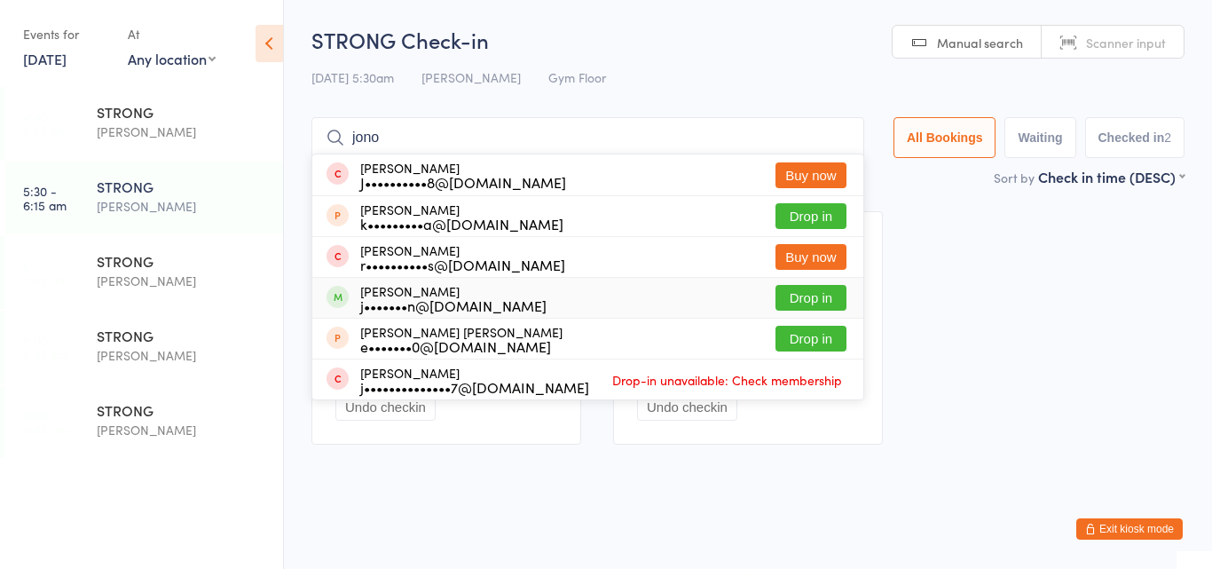 The image size is (1212, 569). What do you see at coordinates (945, 138) in the screenshot?
I see `button: All Bookings` at bounding box center [945, 138].